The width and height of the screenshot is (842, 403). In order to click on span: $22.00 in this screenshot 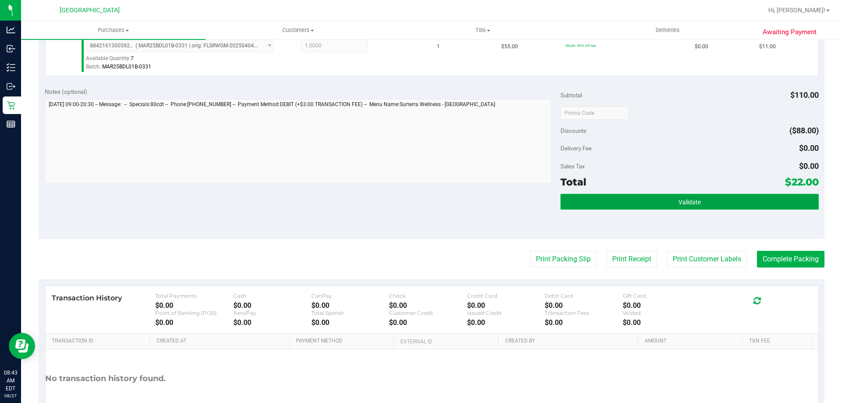, I will do `click(802, 182)`.